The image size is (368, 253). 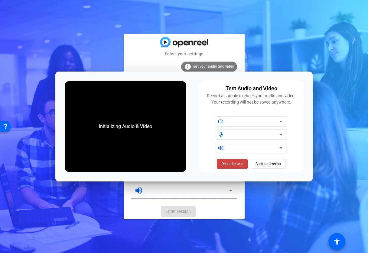 What do you see at coordinates (184, 54) in the screenshot?
I see `mat-card-subtitle: Select your settings` at bounding box center [184, 54].